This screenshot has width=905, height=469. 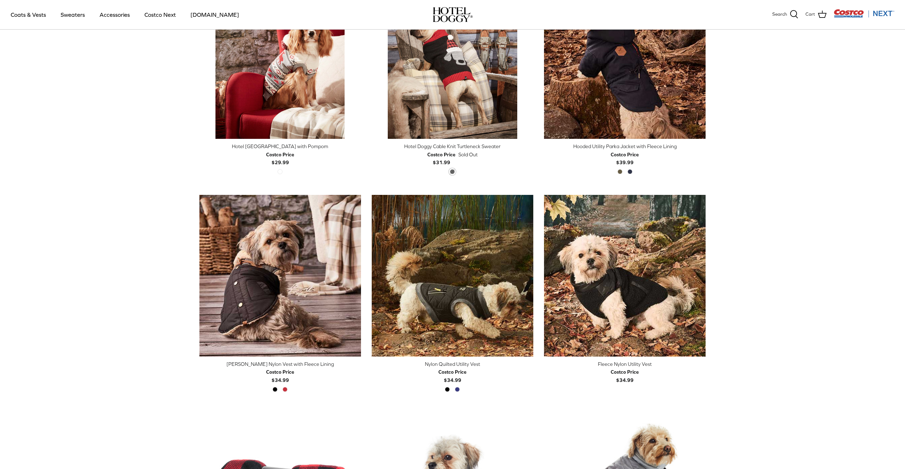 I want to click on div: Hotel Doggy Cable Knit Turtleneck Sweater, so click(x=453, y=146).